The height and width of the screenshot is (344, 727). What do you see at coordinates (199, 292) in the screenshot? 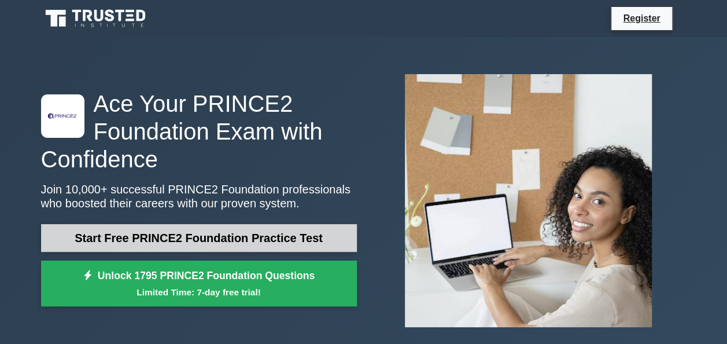
I see `small: Limited Time: 7-day free trial!` at bounding box center [199, 292].